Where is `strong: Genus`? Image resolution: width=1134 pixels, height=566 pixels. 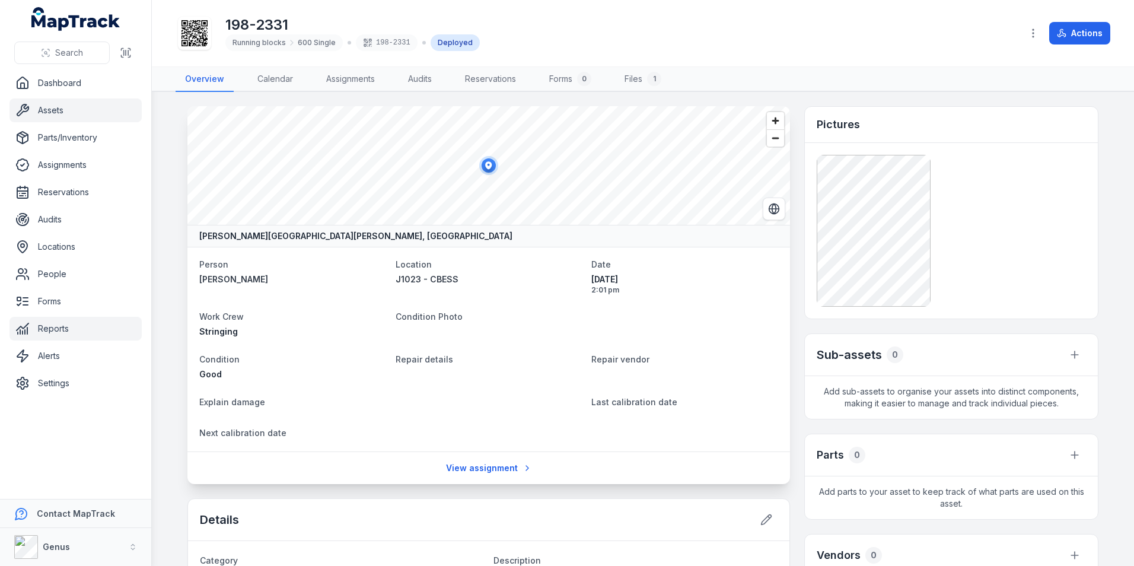 strong: Genus is located at coordinates (56, 546).